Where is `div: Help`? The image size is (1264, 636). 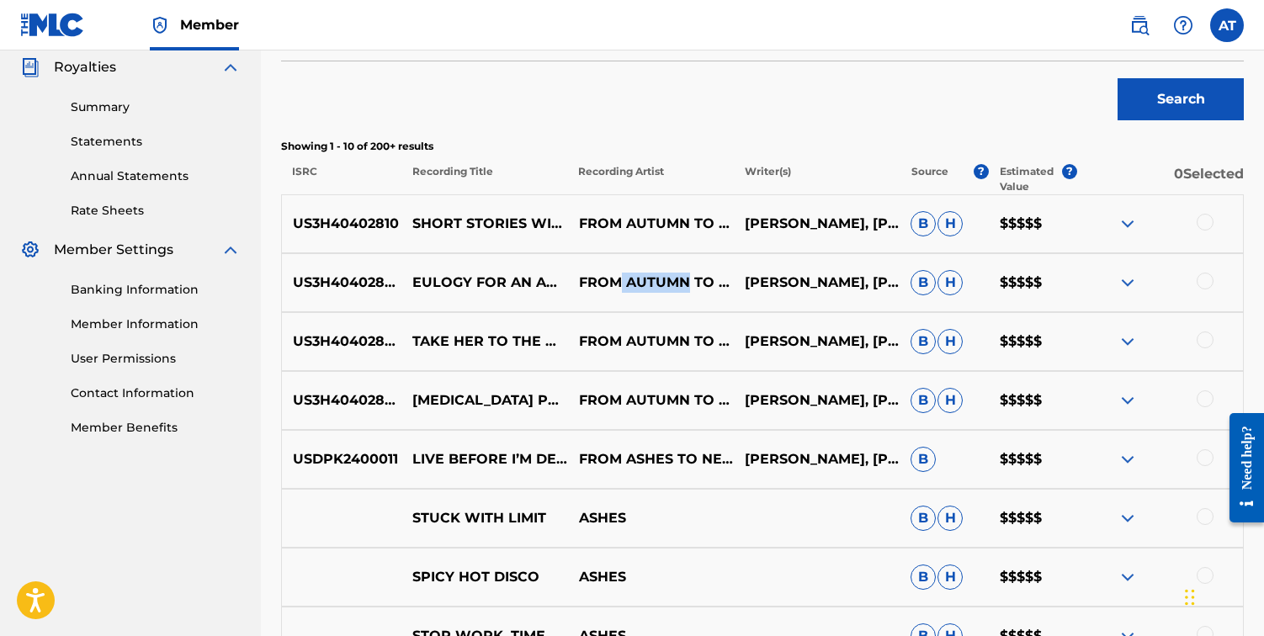 div: Help is located at coordinates (1183, 25).